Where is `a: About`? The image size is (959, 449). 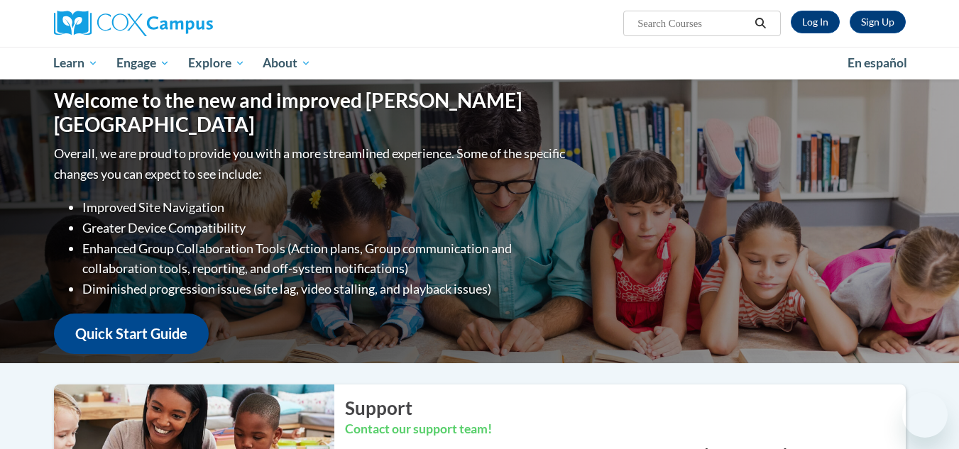 a: About is located at coordinates (287, 63).